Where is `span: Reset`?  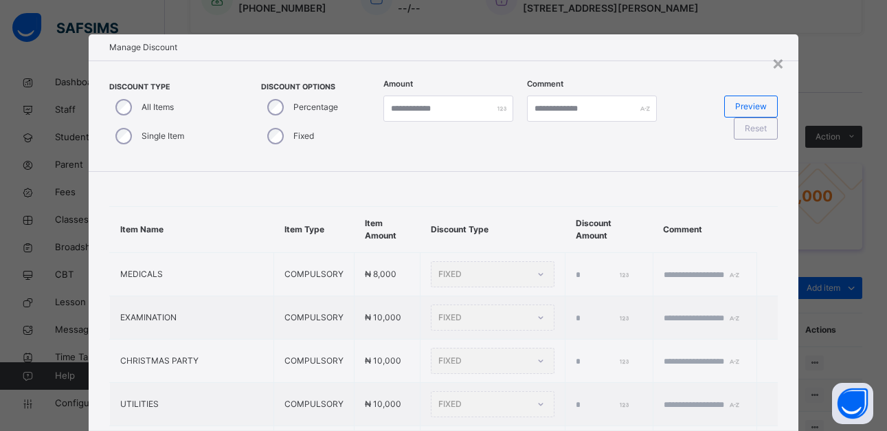 span: Reset is located at coordinates (756, 129).